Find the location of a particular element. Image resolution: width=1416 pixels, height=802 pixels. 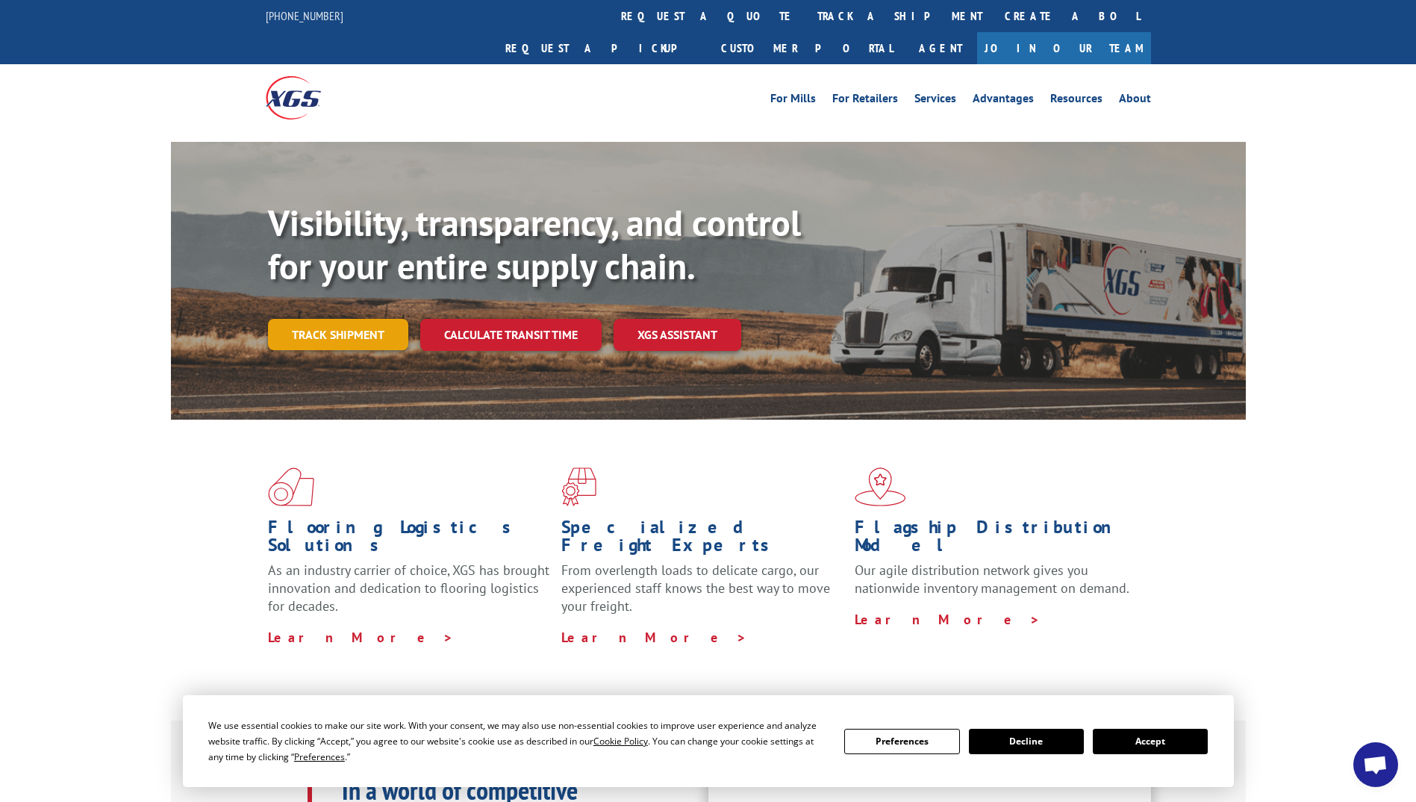

h1: Flagship Distribution Model is located at coordinates (996, 540).